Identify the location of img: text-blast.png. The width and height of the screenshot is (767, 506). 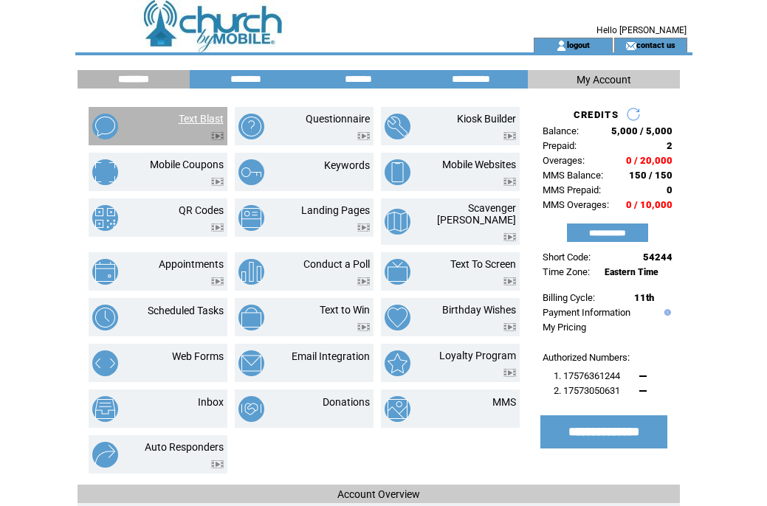
(105, 126).